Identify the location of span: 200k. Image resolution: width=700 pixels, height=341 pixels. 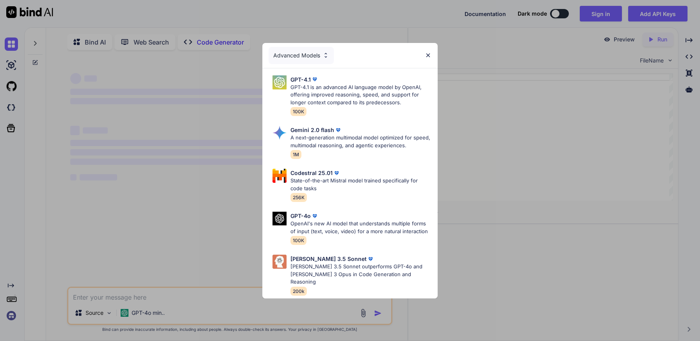
(299, 291).